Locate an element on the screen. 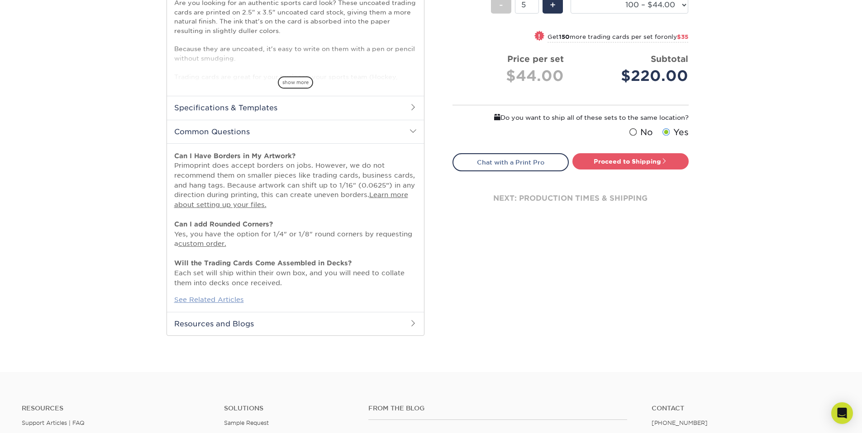  strong: Will the Trading Cards Come Assembled in Decks? is located at coordinates (263, 263).